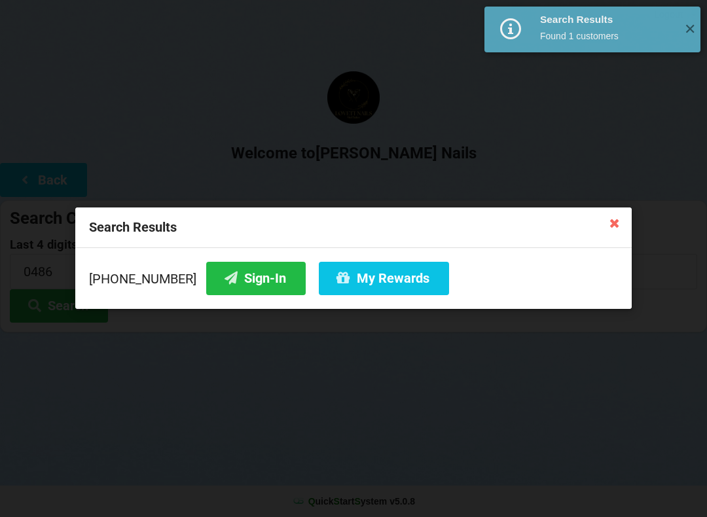  Describe the element at coordinates (256, 278) in the screenshot. I see `button: Sign-In` at that location.